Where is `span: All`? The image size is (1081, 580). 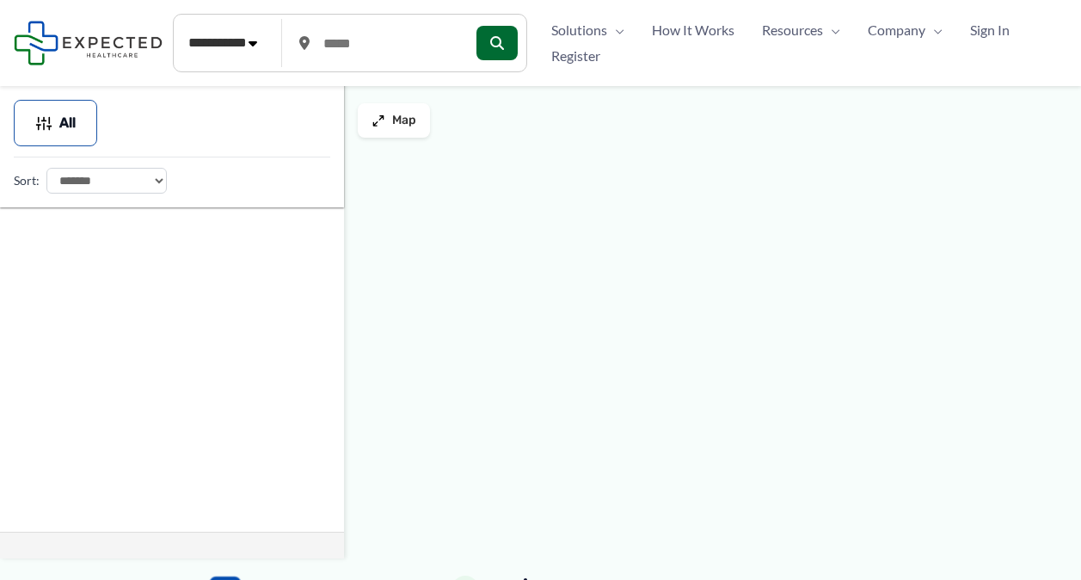 span: All is located at coordinates (67, 123).